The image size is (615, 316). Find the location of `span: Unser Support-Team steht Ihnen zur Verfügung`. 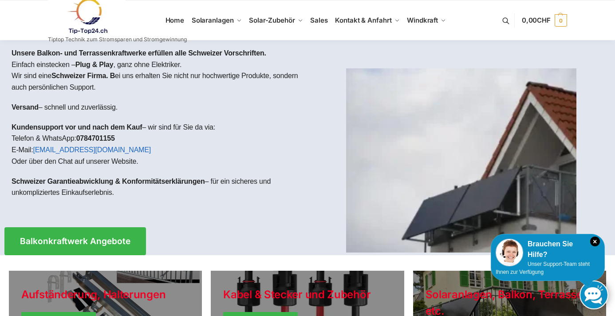

span: Unser Support-Team steht Ihnen zur Verfügung is located at coordinates (543, 268).